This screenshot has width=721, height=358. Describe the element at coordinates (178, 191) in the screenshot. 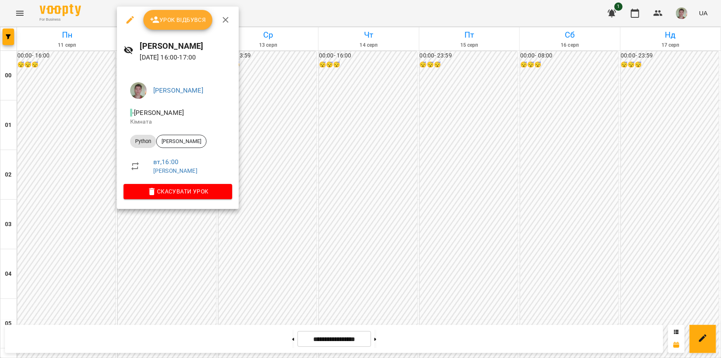

I see `button: Скасувати Урок` at that location.